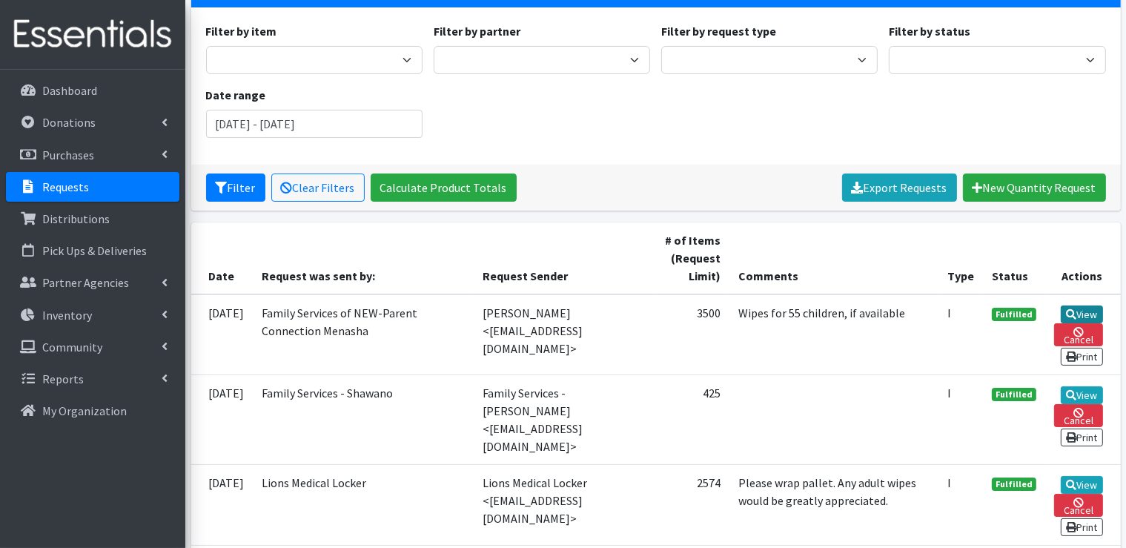  I want to click on a: New Quantity Request, so click(1034, 188).